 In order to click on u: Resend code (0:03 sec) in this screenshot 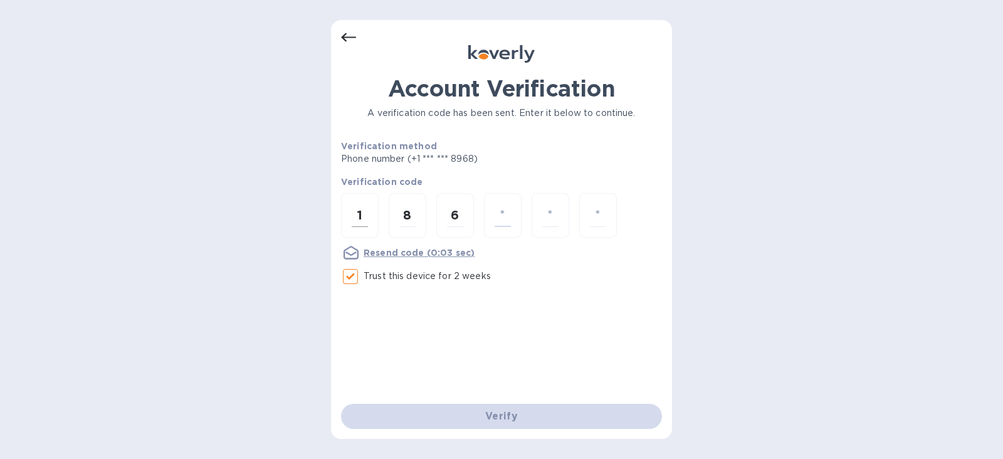, I will do `click(419, 253)`.